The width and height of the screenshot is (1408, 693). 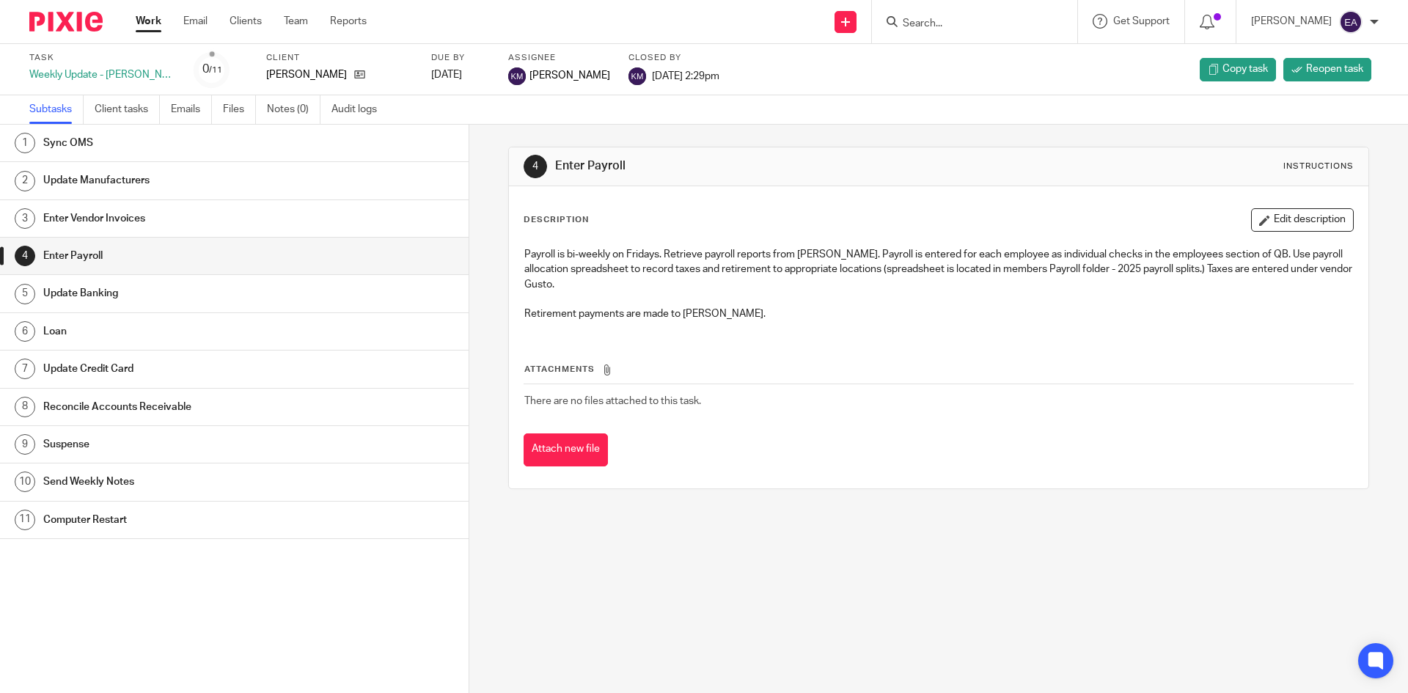 I want to click on a: Subtasks, so click(x=56, y=109).